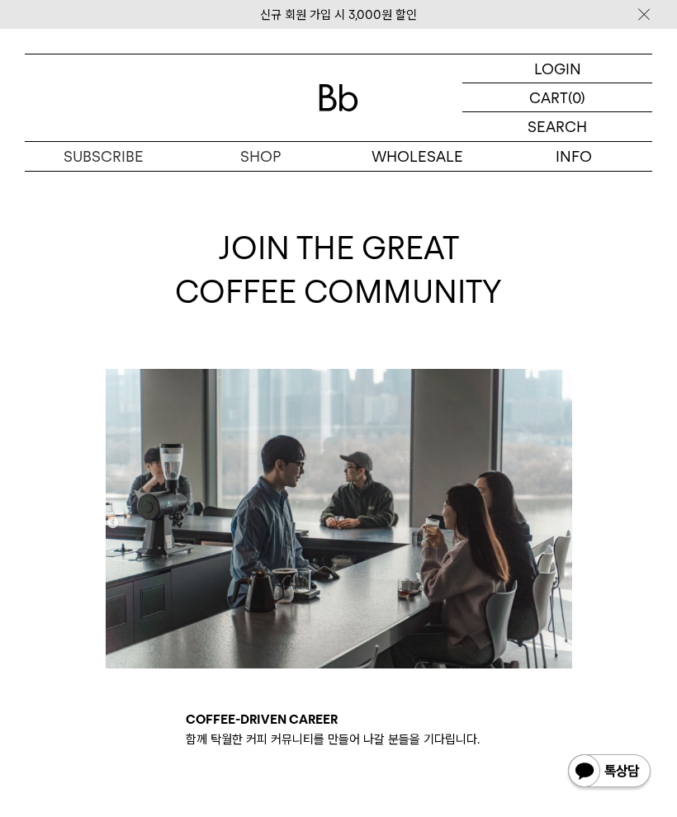 The height and width of the screenshot is (817, 677). What do you see at coordinates (103, 156) in the screenshot?
I see `a: SUBSCRIBE` at bounding box center [103, 156].